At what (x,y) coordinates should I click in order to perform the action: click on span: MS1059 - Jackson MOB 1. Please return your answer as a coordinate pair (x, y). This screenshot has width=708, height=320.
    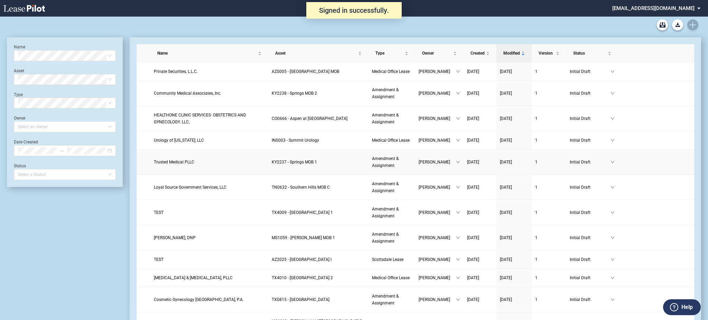
    Looking at the image, I should click on (303, 238).